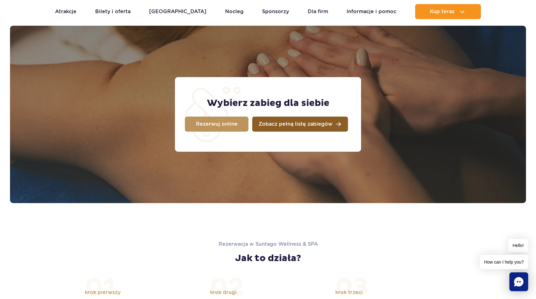 The image size is (536, 299). I want to click on a: Atrakcje, so click(66, 12).